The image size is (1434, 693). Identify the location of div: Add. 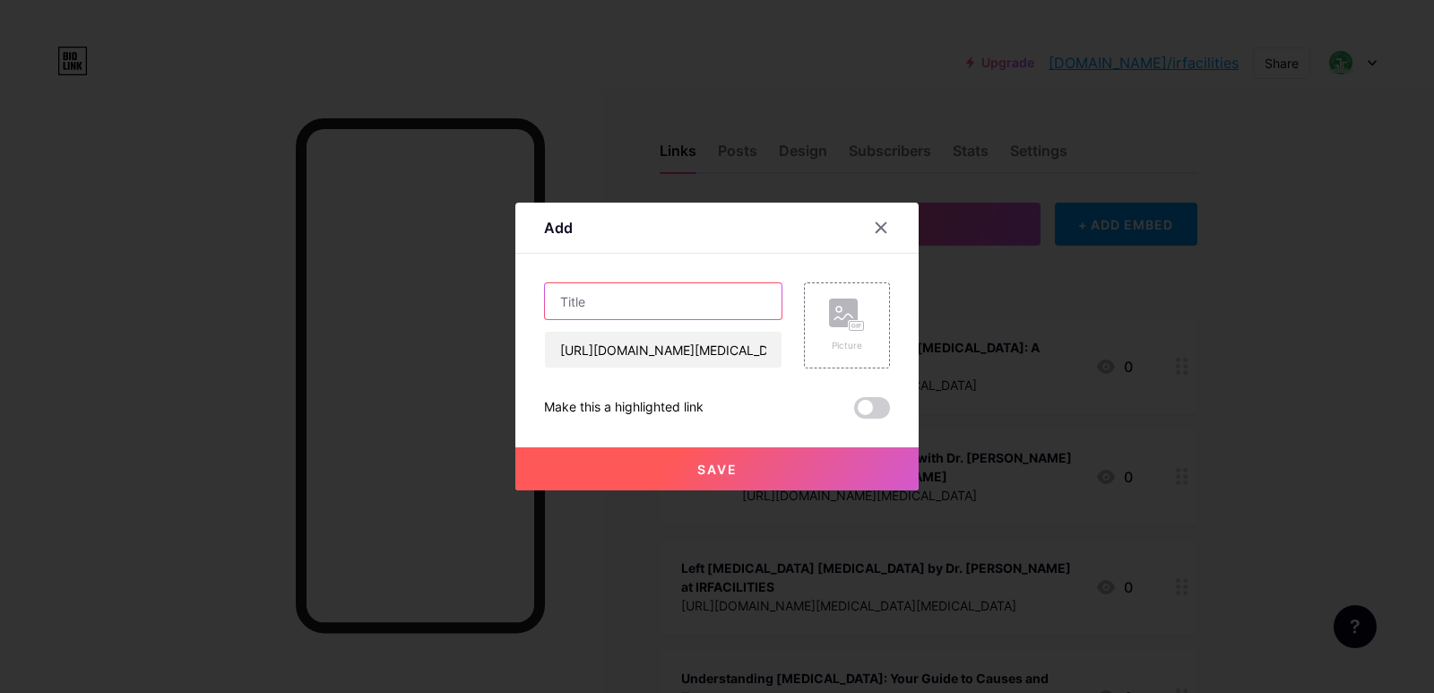
(558, 228).